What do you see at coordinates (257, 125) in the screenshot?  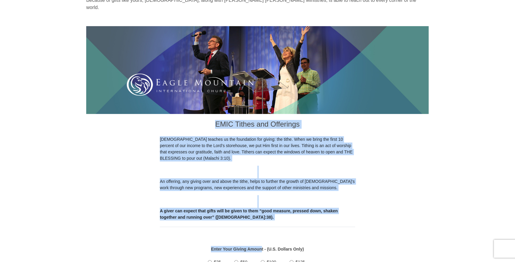 I see `h3: EMIC Tithes and Offerings` at bounding box center [257, 125].